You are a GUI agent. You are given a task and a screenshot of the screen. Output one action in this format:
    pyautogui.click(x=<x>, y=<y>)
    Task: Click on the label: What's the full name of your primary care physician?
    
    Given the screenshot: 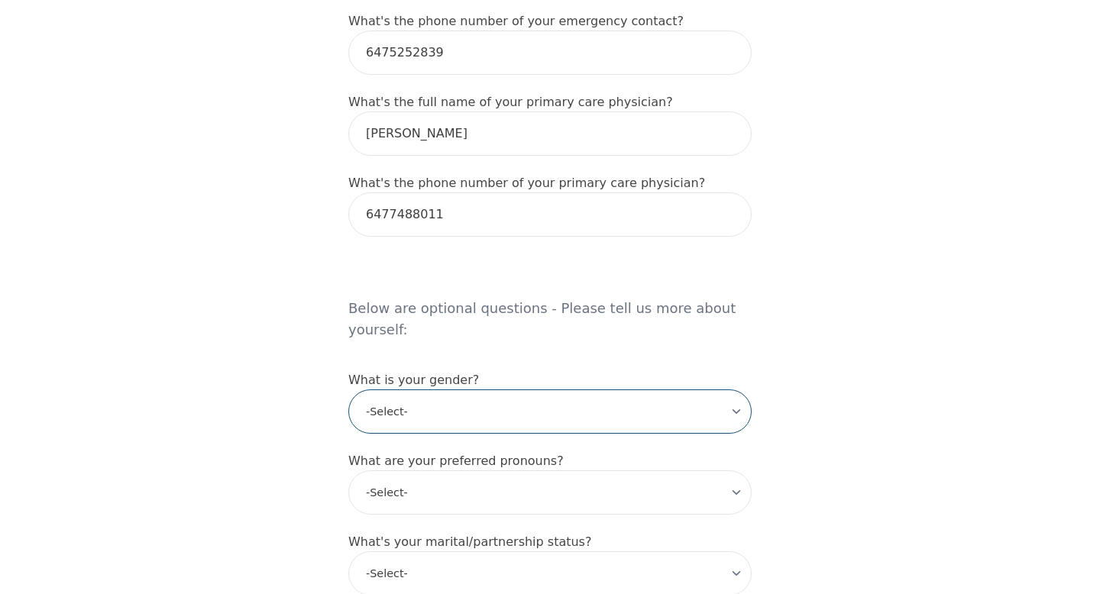 What is the action you would take?
    pyautogui.click(x=510, y=102)
    